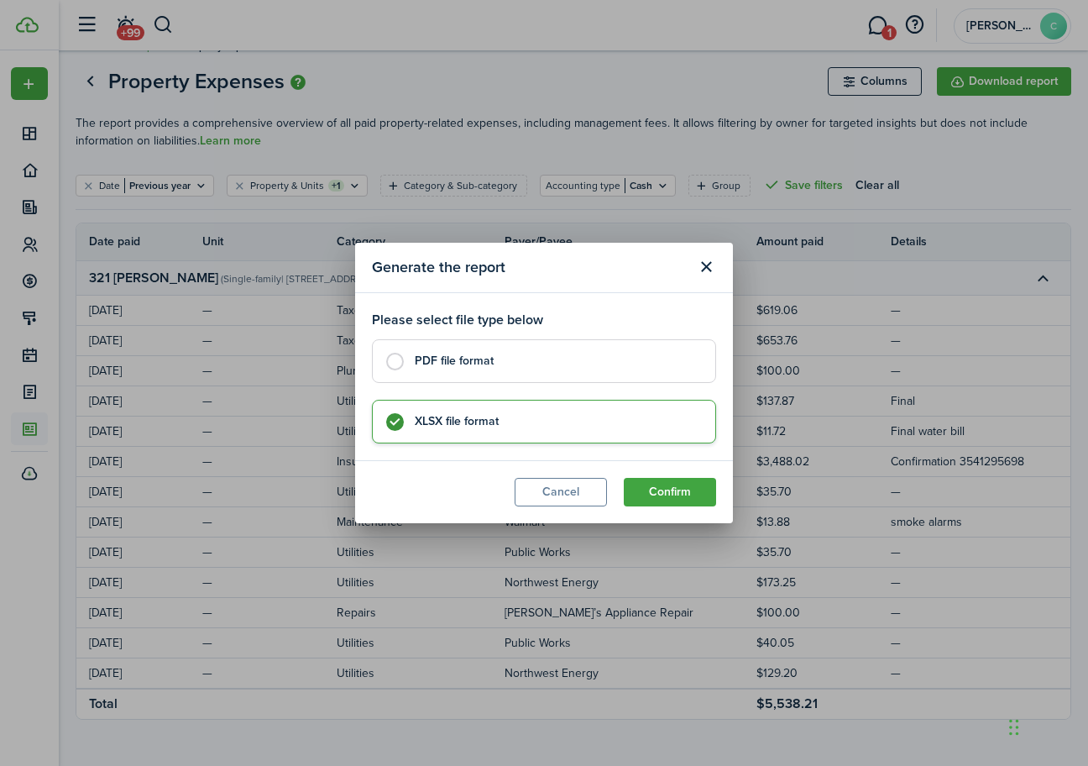 The image size is (1088, 766). What do you see at coordinates (544, 320) in the screenshot?
I see `p: Please select file type below` at bounding box center [544, 320].